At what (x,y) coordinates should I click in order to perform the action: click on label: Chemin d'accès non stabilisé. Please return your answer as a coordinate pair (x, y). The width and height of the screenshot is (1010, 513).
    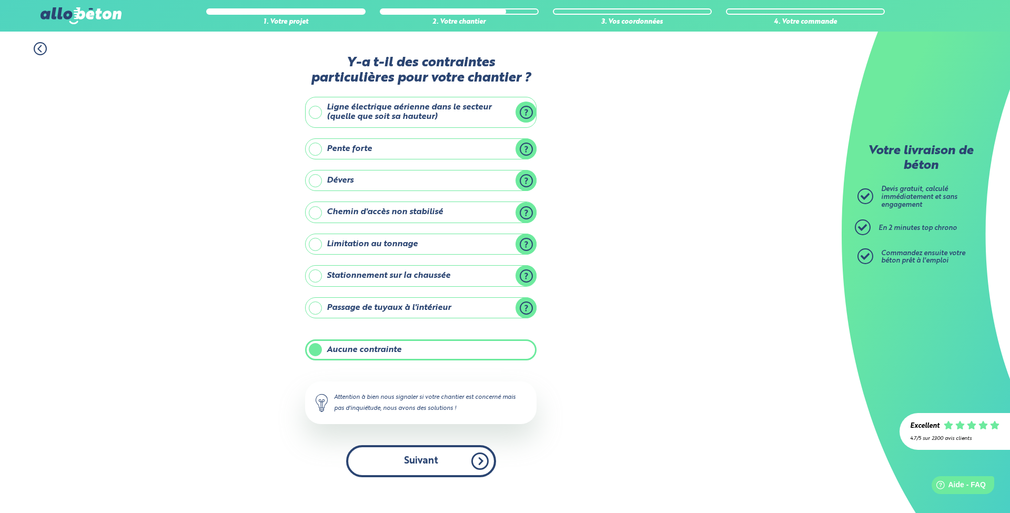
    Looking at the image, I should click on (421, 212).